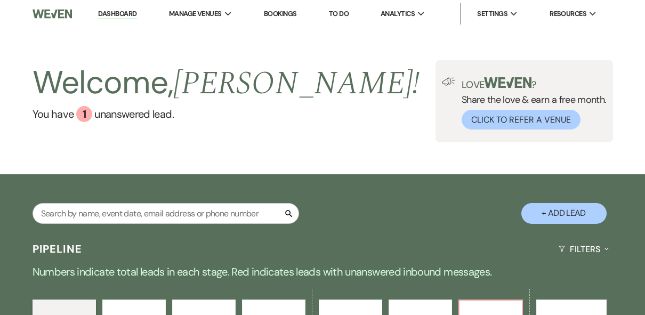  I want to click on p: Love ?, so click(534, 83).